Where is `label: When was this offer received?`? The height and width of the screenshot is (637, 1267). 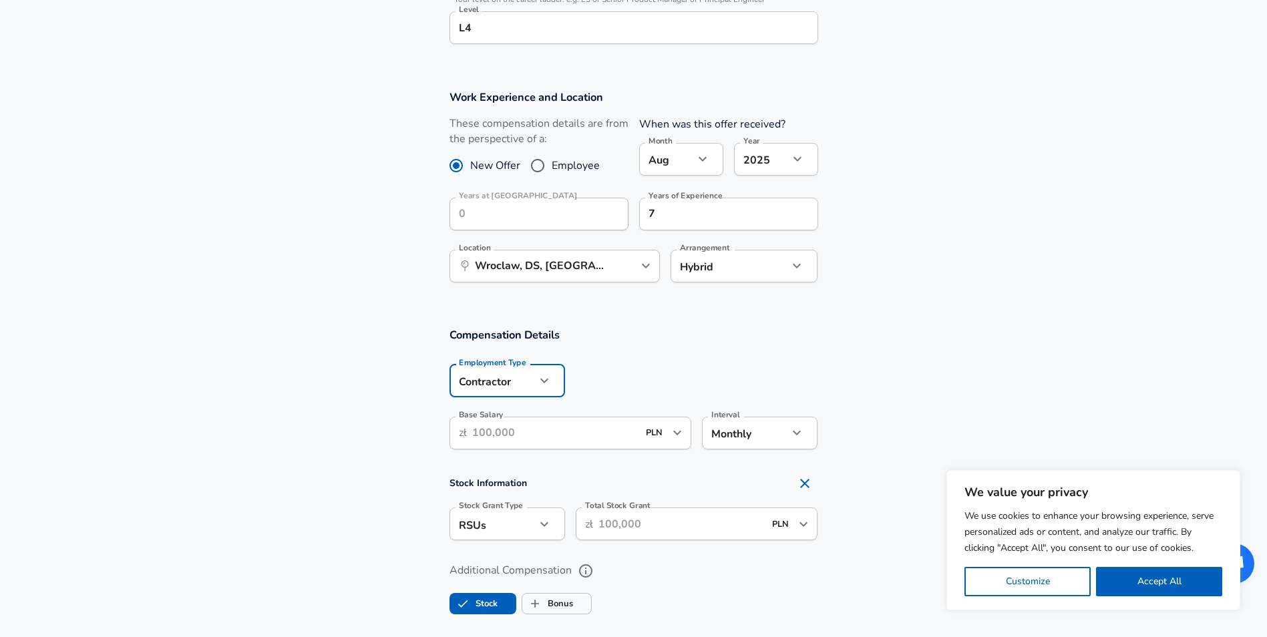 label: When was this offer received? is located at coordinates (712, 124).